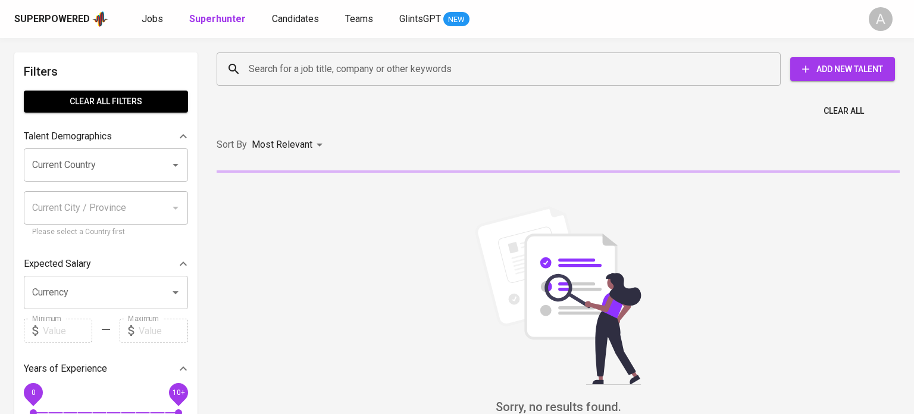  Describe the element at coordinates (289, 145) in the screenshot. I see `div: Most Relevant` at that location.